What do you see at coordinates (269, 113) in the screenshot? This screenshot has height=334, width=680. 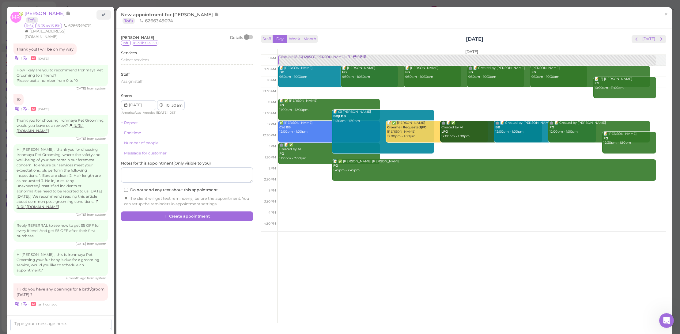 I see `span: 11:30am` at bounding box center [269, 113].